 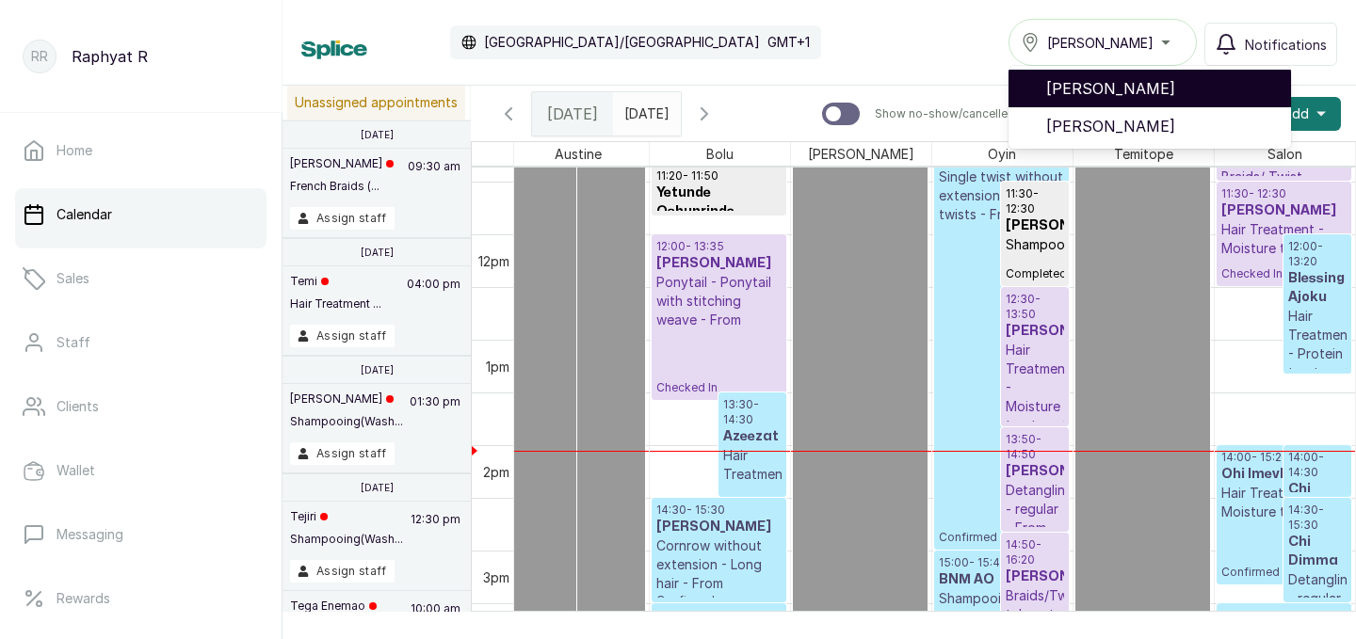 I want to click on p: GMT+1, so click(x=788, y=42).